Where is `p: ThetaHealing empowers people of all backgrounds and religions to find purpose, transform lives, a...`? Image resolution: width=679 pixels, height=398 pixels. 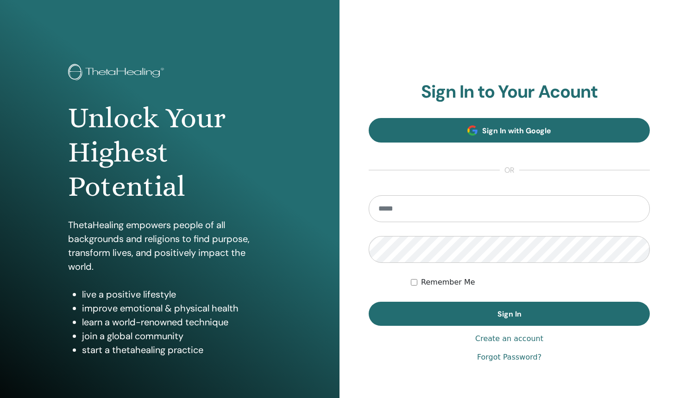 p: ThetaHealing empowers people of all backgrounds and religions to find purpose, transform lives, a... is located at coordinates (169, 246).